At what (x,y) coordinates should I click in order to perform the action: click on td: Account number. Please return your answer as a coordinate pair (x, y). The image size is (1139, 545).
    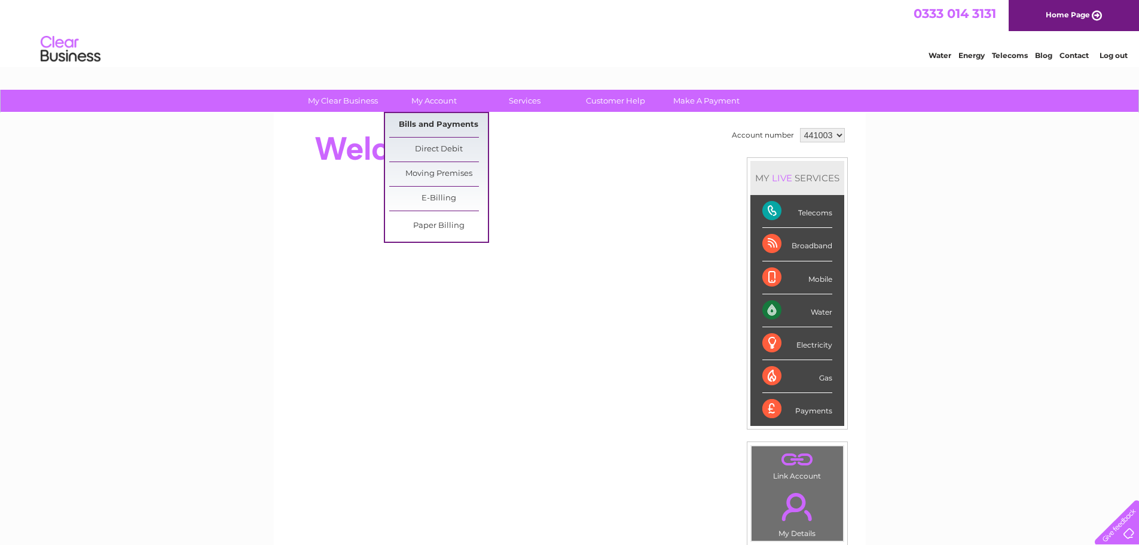
    Looking at the image, I should click on (763, 135).